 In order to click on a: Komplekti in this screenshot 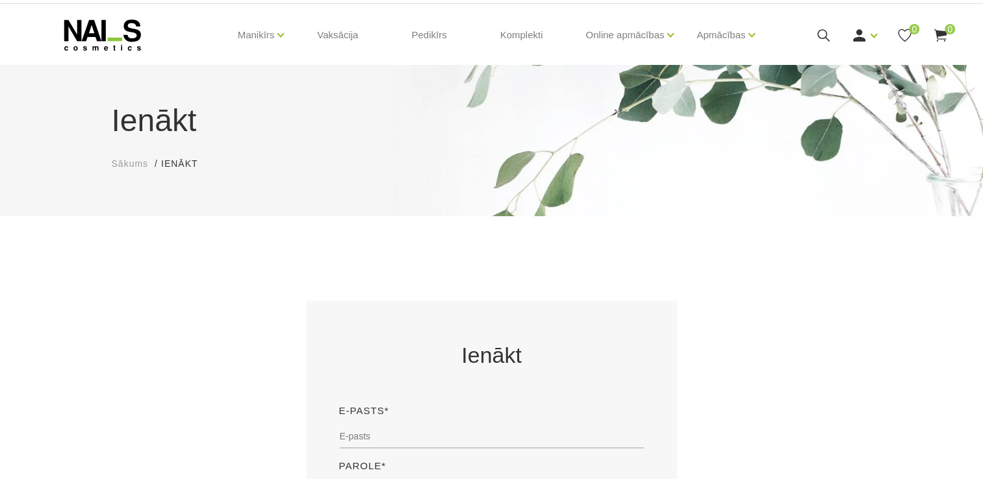, I will do `click(522, 35)`.